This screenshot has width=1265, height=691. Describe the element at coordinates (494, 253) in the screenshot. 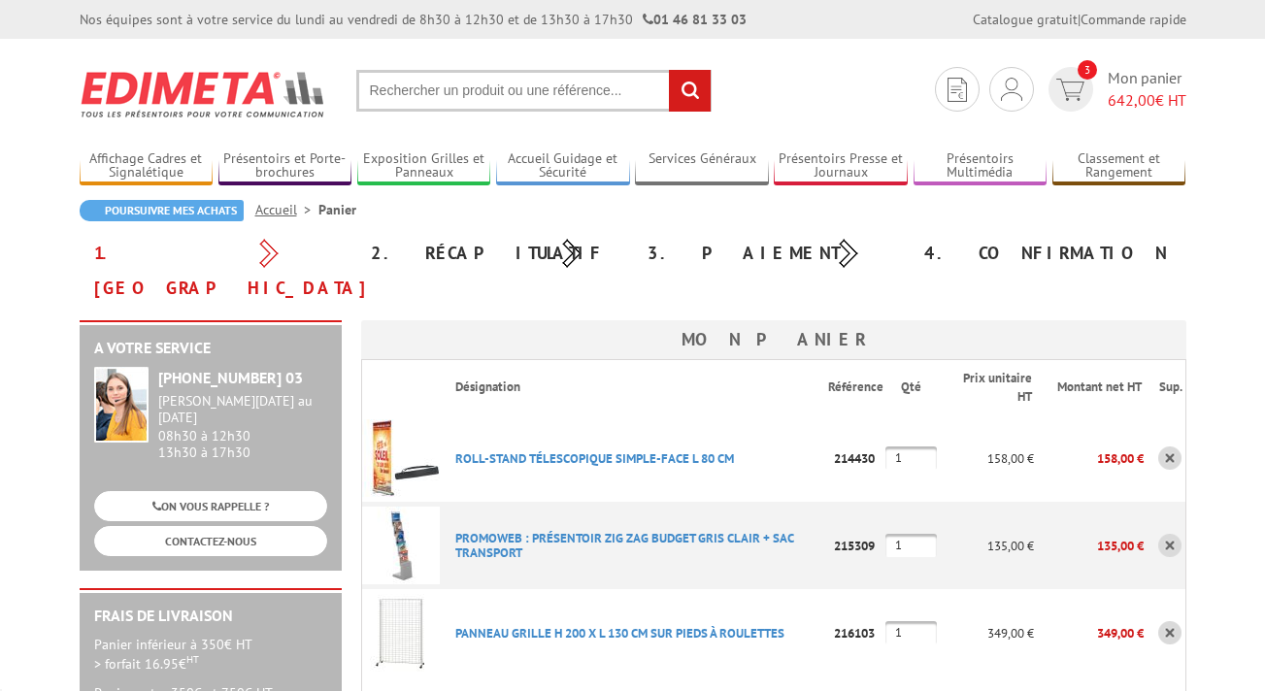

I see `div: 2. Récapitulatif` at that location.